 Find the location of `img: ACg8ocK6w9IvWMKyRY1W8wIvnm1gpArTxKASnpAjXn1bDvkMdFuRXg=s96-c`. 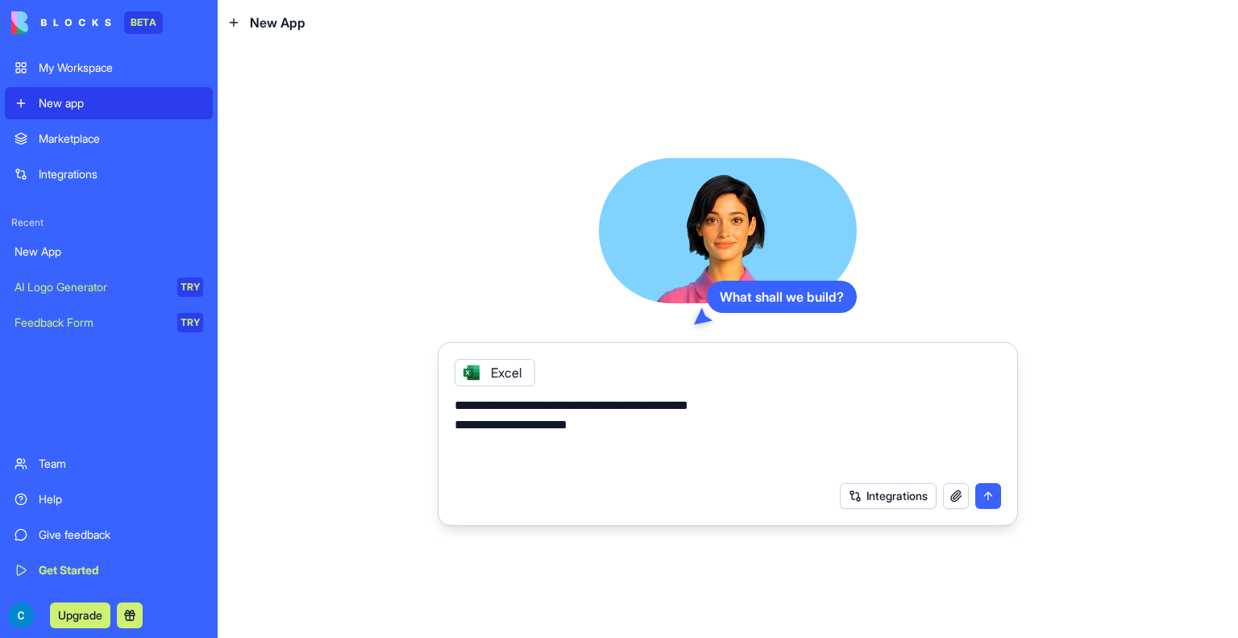

img: ACg8ocK6w9IvWMKyRY1W8wIvnm1gpArTxKASnpAjXn1bDvkMdFuRXg=s96-c is located at coordinates (21, 615).